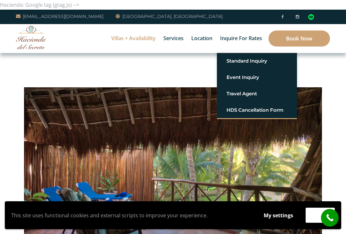 The image size is (346, 234). What do you see at coordinates (257, 61) in the screenshot?
I see `a: Standard Inquiry` at bounding box center [257, 61].